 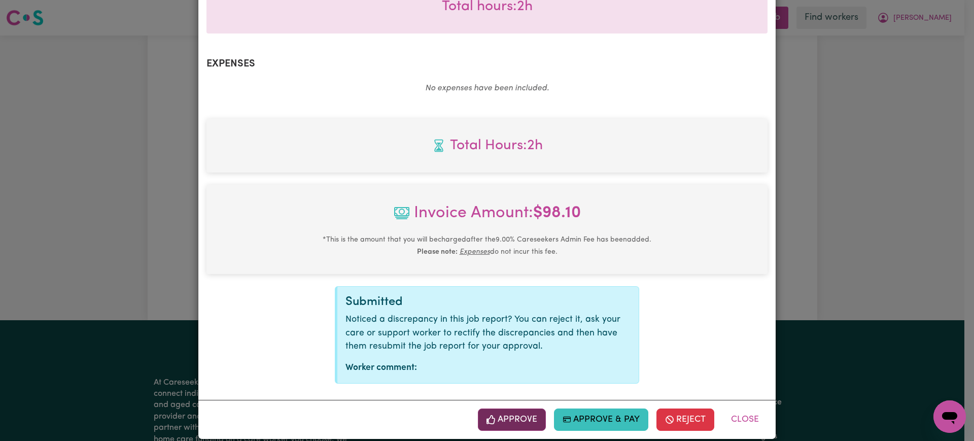 I want to click on button: Approve & Pay, so click(x=601, y=420).